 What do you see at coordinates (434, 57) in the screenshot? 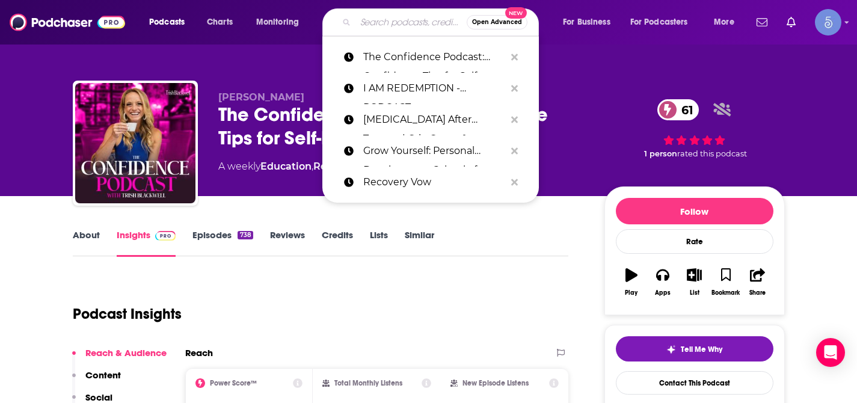
I see `p: The Confidence Podcast: Confidence Tips for Self-Esteem, Self-Worth, Self-Love, Self-Confidence a...` at bounding box center [434, 57].